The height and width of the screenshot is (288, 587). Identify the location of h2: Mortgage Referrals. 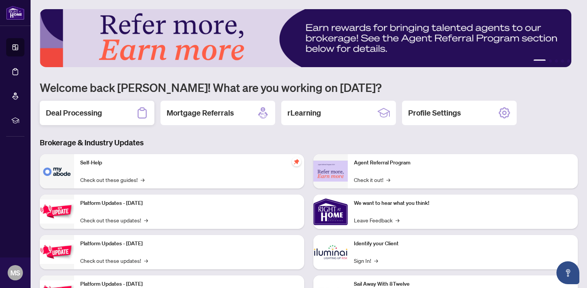
(200, 113).